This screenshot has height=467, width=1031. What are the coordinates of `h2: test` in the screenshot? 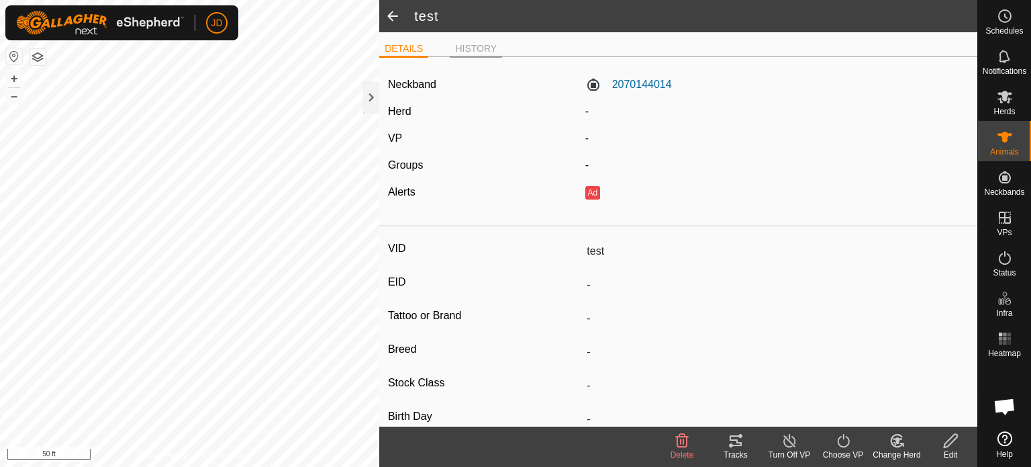 It's located at (696, 16).